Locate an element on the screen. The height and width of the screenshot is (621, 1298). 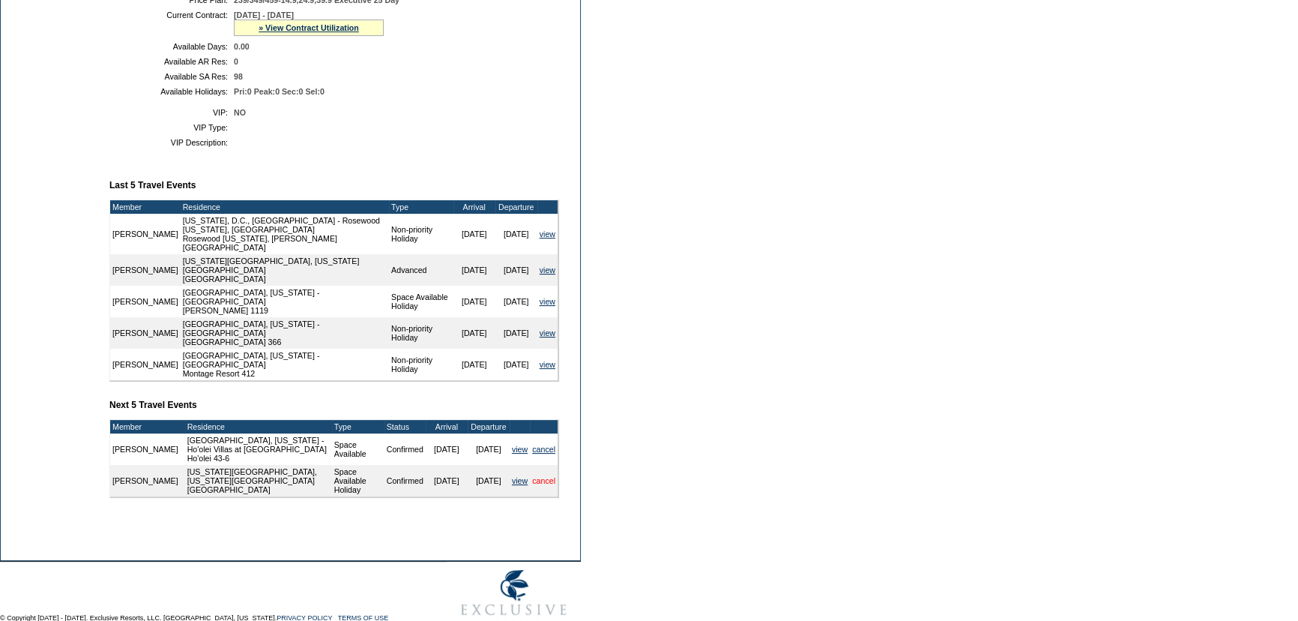
span: 0 is located at coordinates (236, 61).